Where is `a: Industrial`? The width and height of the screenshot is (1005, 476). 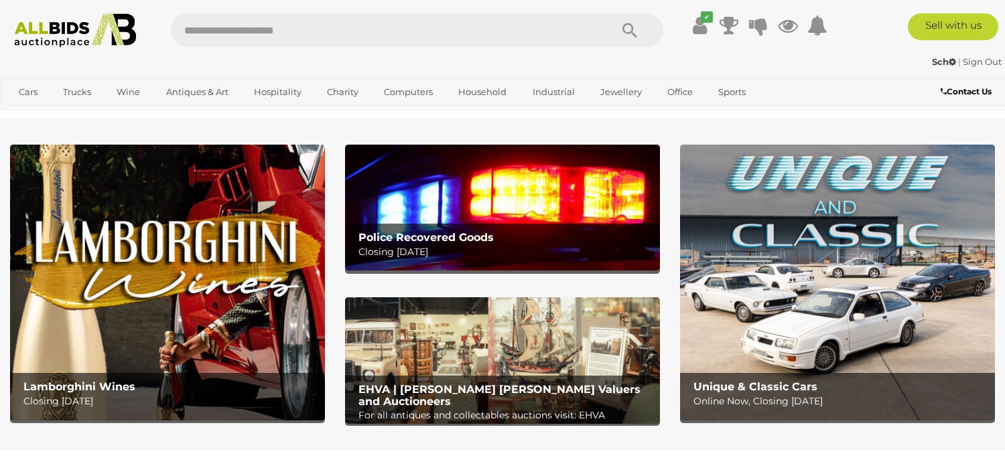
a: Industrial is located at coordinates (553, 92).